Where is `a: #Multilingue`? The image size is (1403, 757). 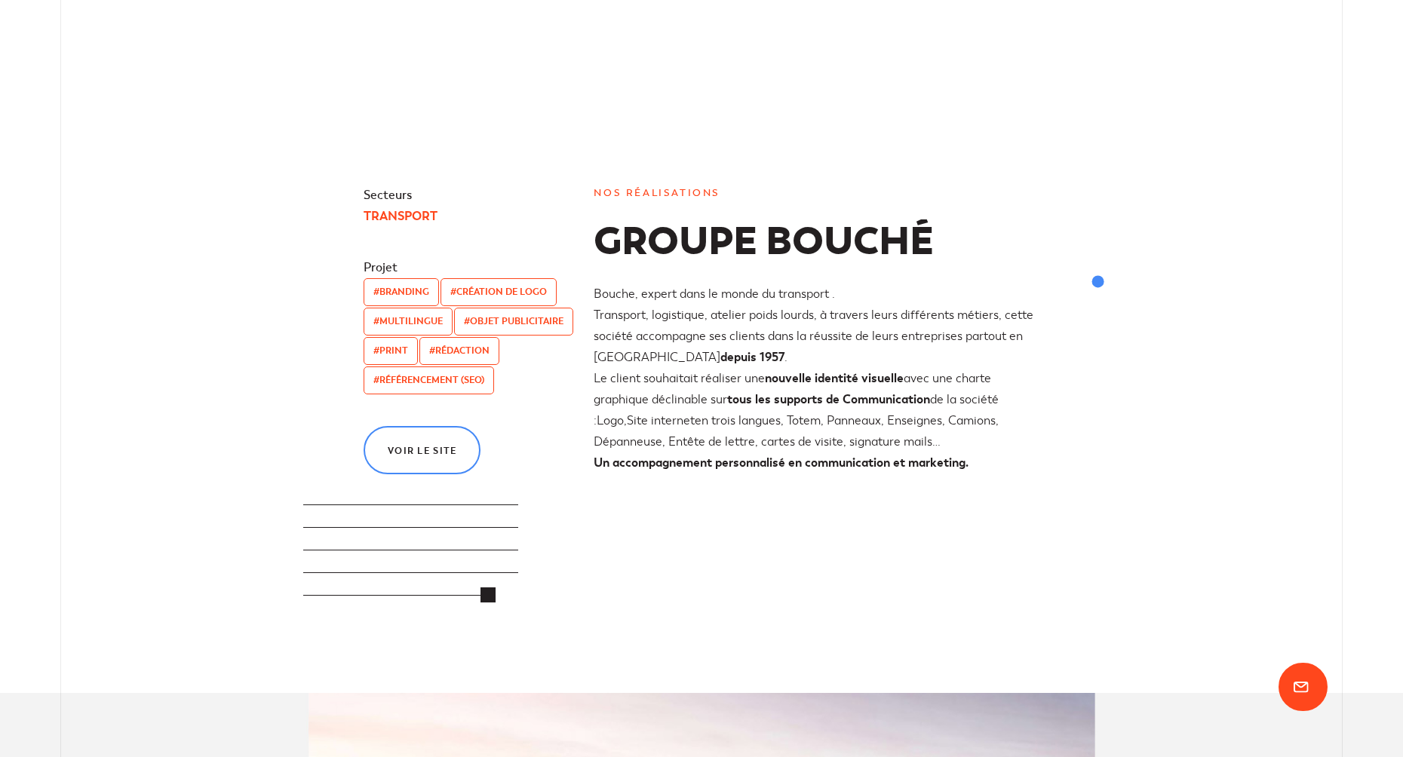
a: #Multilingue is located at coordinates (408, 321).